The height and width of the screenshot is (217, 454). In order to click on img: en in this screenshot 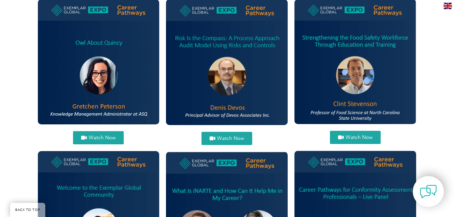, I will do `click(447, 6)`.